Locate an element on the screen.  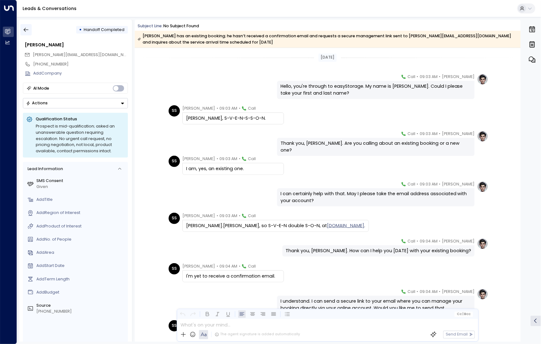
div: AddArea is located at coordinates (81, 253).